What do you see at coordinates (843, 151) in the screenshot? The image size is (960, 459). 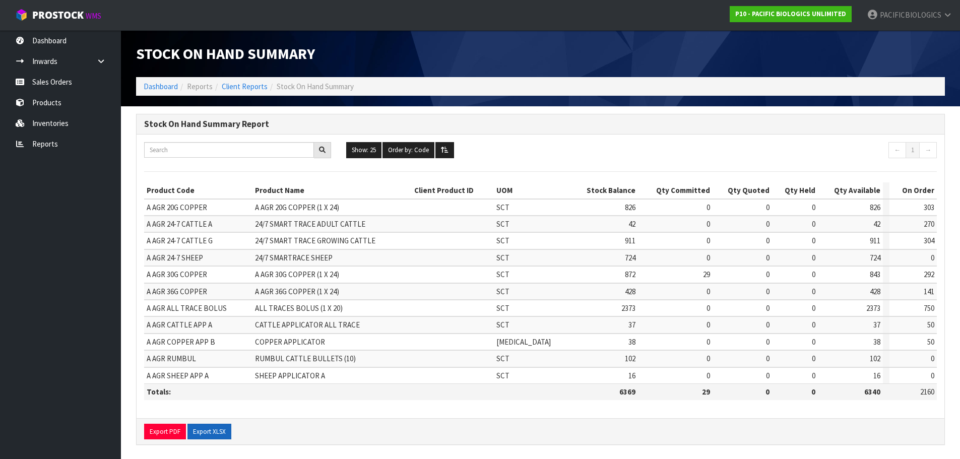 I see `nav: Page navigation` at bounding box center [843, 151].